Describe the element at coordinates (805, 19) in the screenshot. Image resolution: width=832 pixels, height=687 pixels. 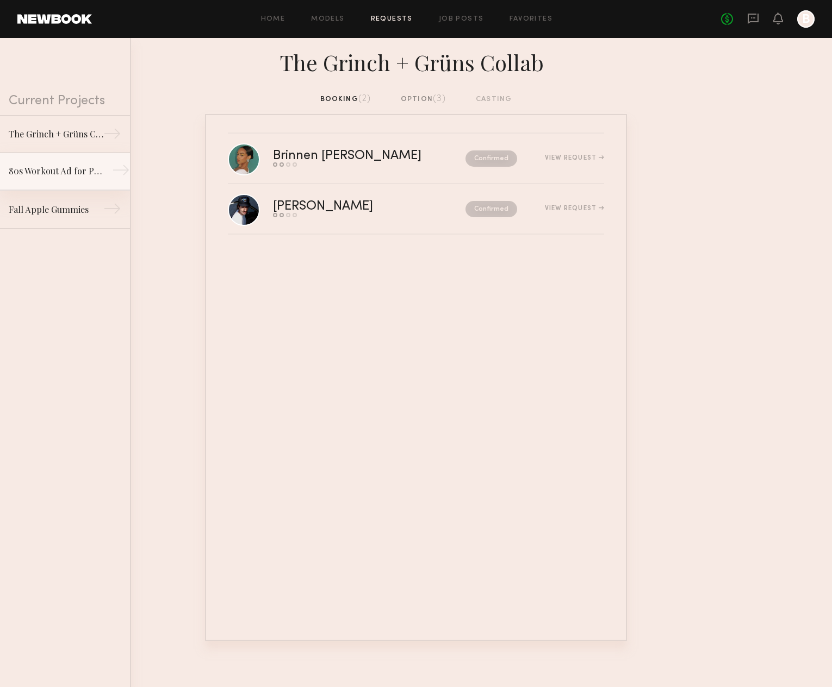
I see `a: B` at that location.